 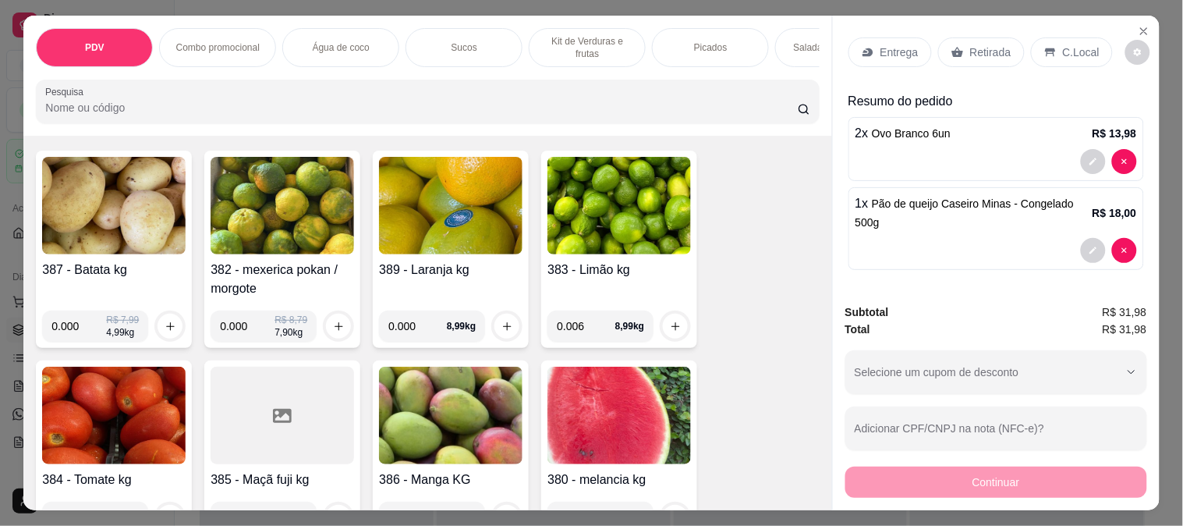 What do you see at coordinates (996, 434) in the screenshot?
I see `input: Adicionar CPF/CNPJ na nota (NFC-e)?` at bounding box center [996, 434].